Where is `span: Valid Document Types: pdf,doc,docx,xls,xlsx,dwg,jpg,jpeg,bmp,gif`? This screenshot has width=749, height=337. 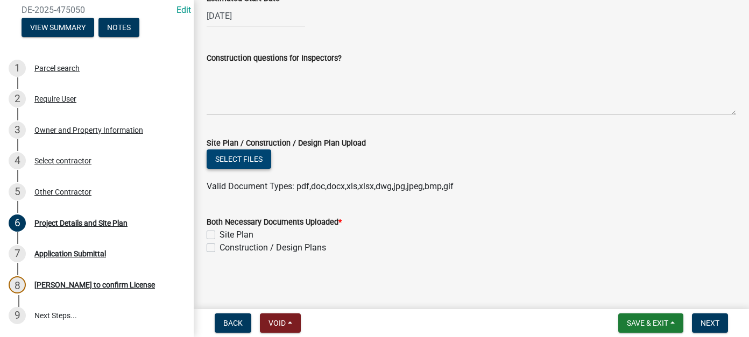 span: Valid Document Types: pdf,doc,docx,xls,xlsx,dwg,jpg,jpeg,bmp,gif is located at coordinates (330, 186).